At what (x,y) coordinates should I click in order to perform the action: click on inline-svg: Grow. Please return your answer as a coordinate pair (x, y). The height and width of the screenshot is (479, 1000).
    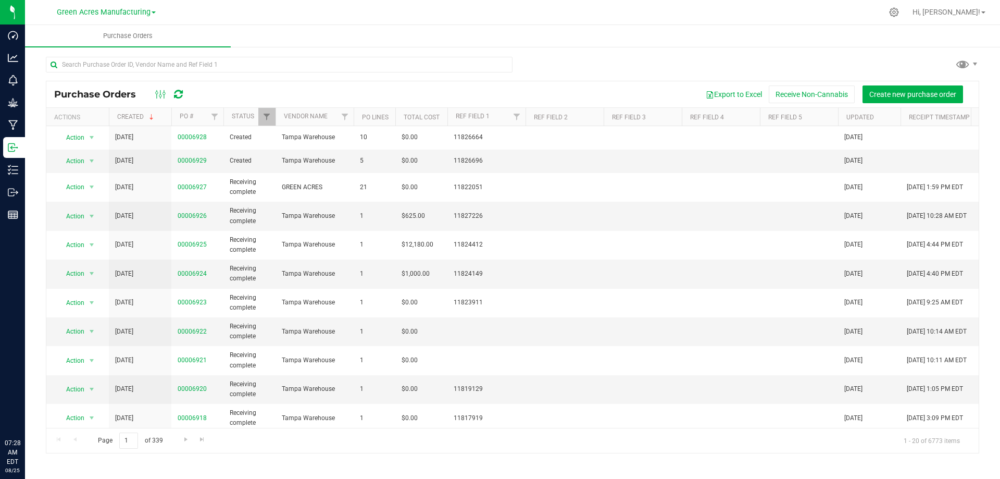
    Looking at the image, I should click on (13, 103).